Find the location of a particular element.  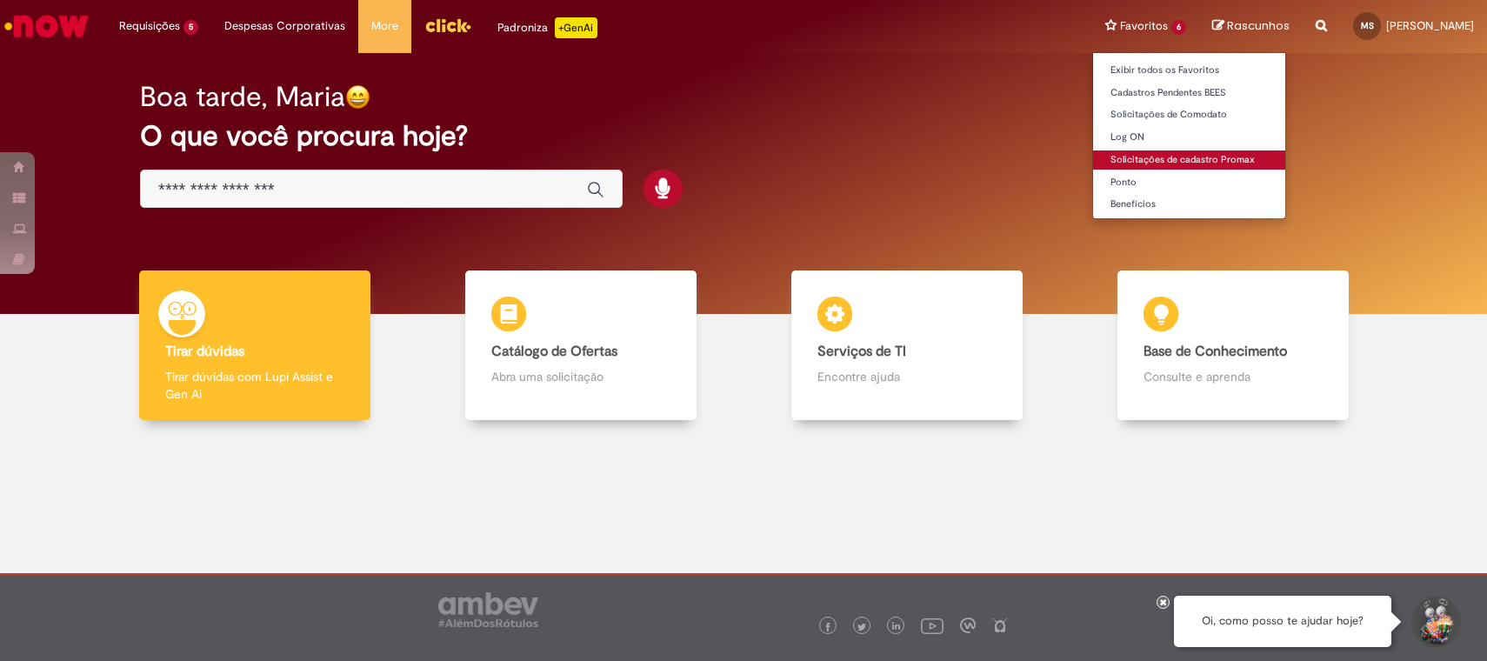

img: logo_footer_workplace.png is located at coordinates (968, 625).